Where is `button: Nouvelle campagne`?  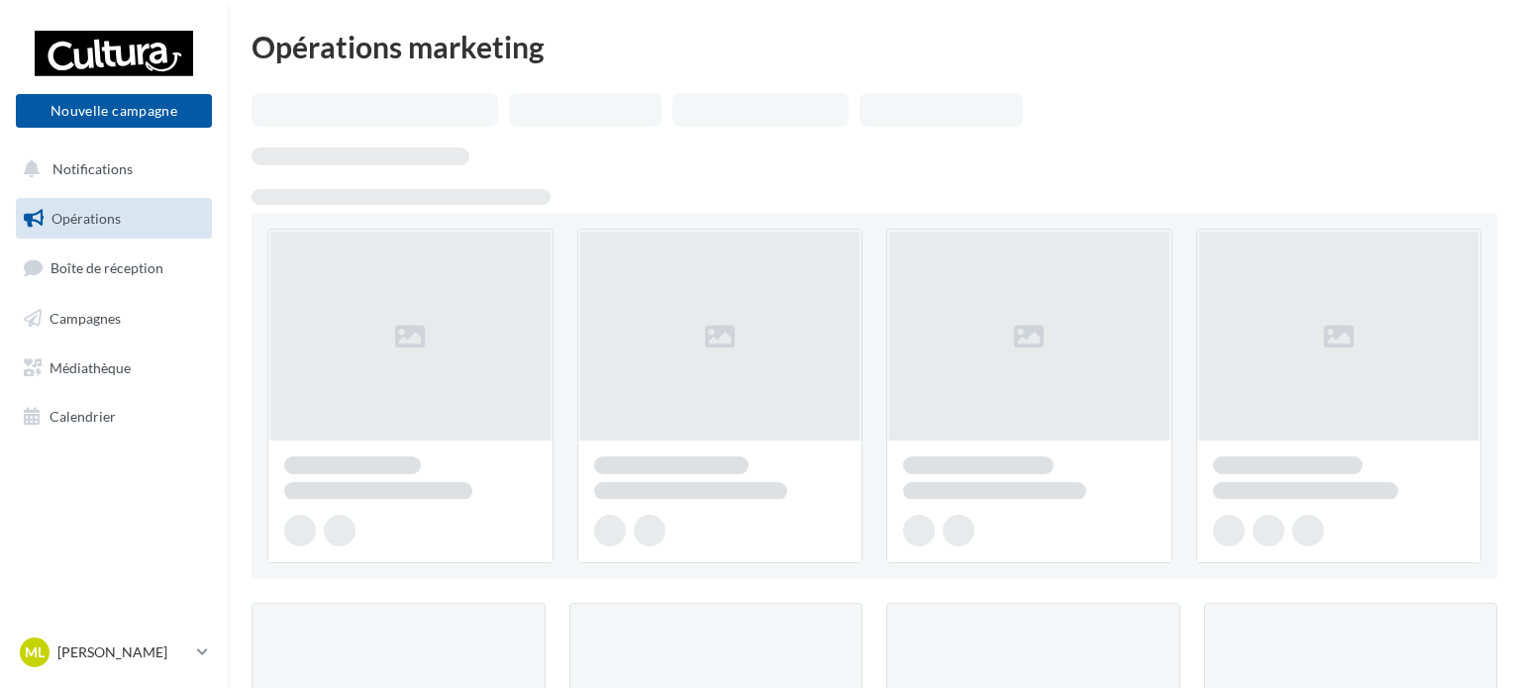 button: Nouvelle campagne is located at coordinates (114, 111).